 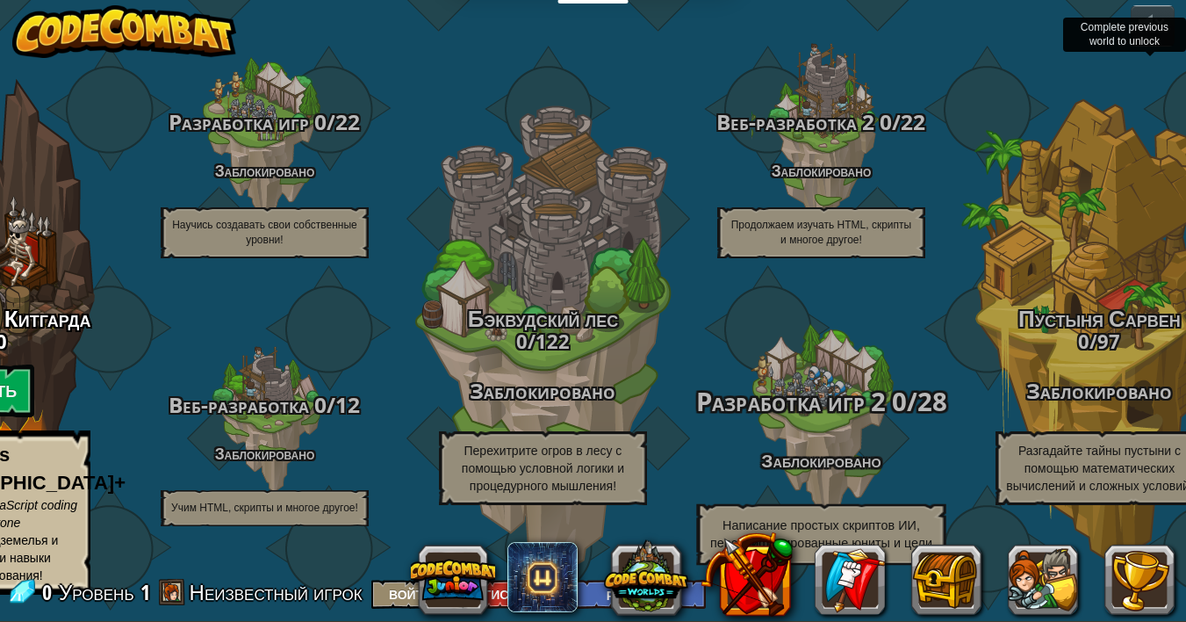 I want to click on span: 12, so click(x=348, y=404).